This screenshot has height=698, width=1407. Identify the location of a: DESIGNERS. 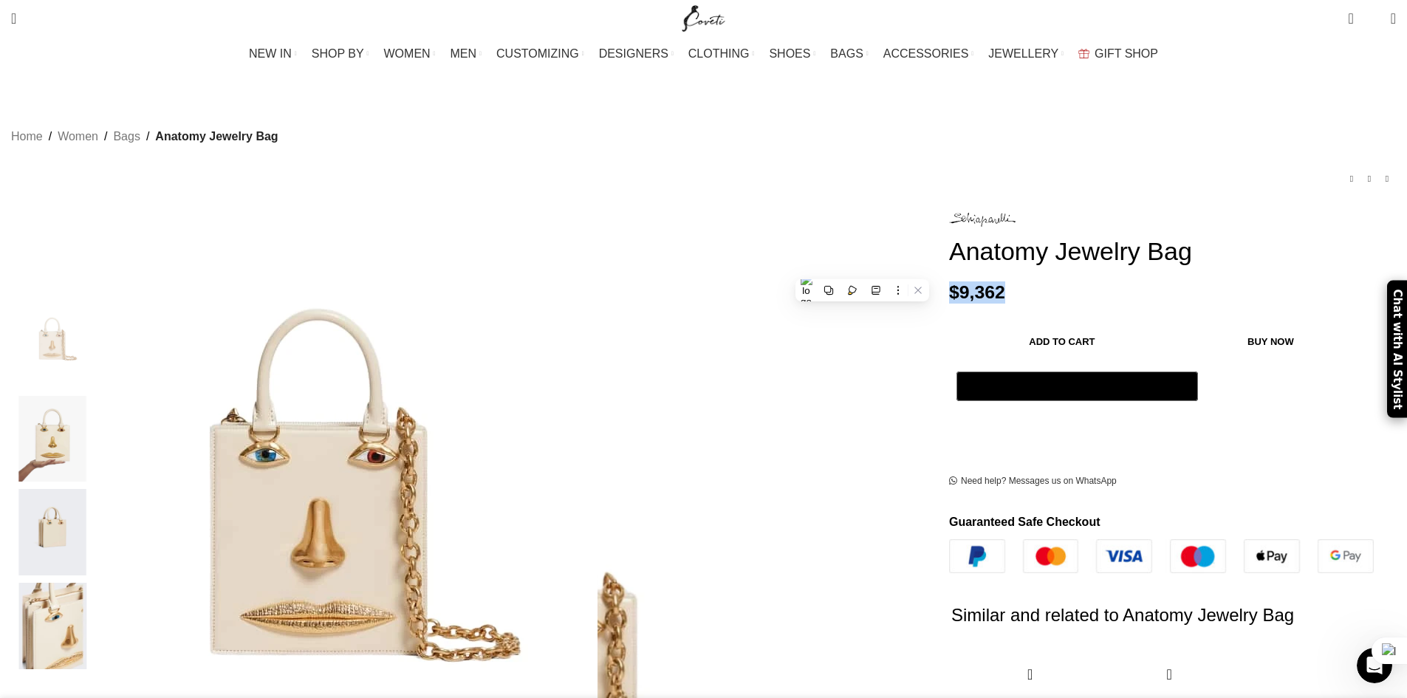
(636, 54).